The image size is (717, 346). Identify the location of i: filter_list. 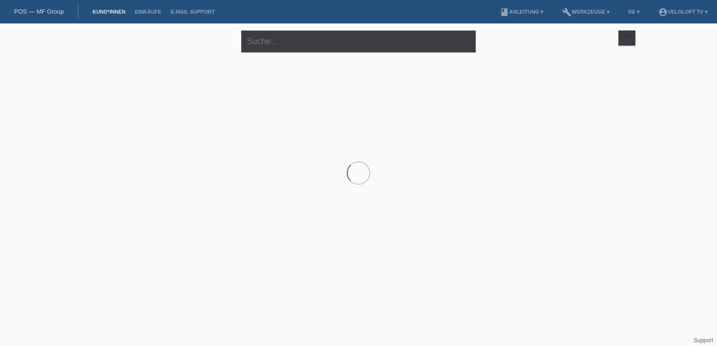
(627, 38).